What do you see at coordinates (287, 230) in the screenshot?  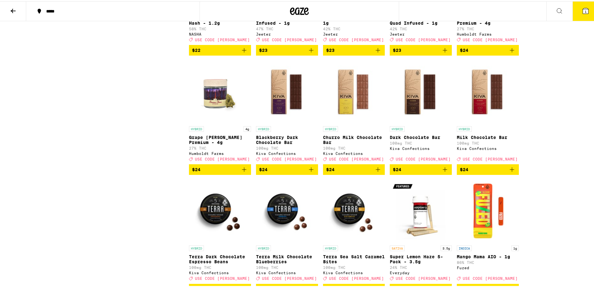 I see `a: Open page for Terra Milk Chocolate Blueberries from Kiva Confections` at bounding box center [287, 230].